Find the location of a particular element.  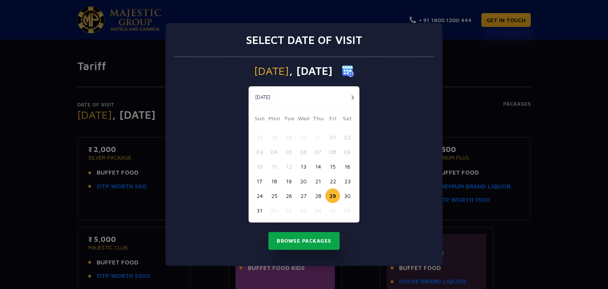

button: 23 is located at coordinates (347, 181).